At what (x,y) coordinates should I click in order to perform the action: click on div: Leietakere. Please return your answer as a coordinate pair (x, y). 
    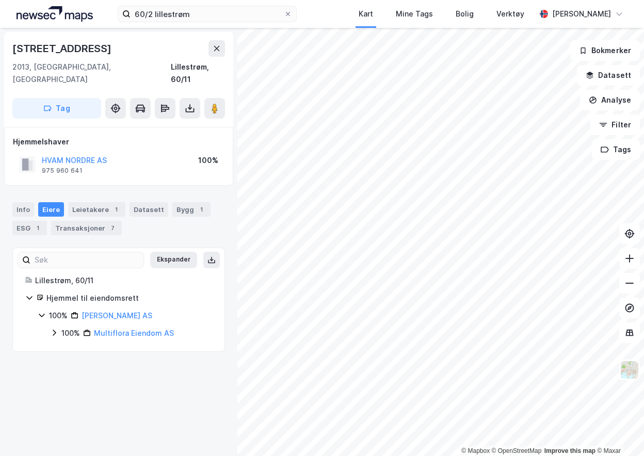
    Looking at the image, I should click on (97, 210).